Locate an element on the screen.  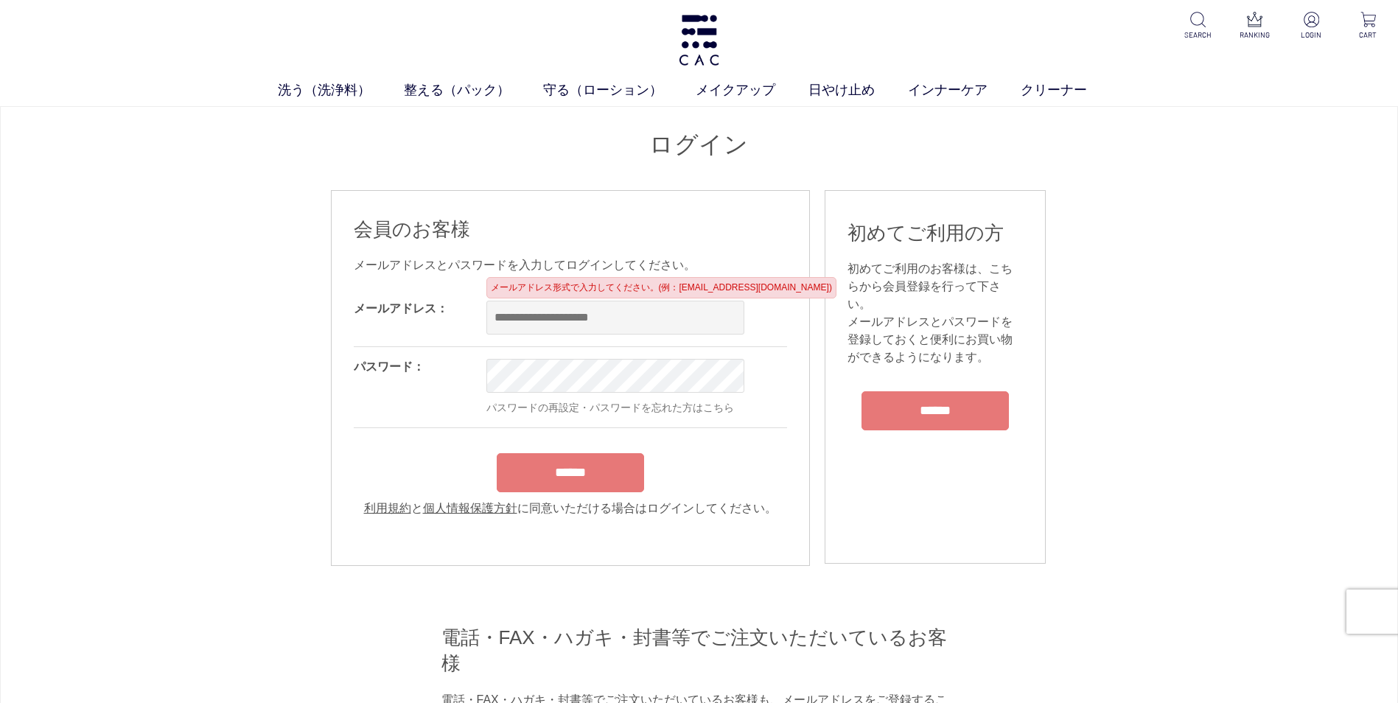
span: 初めてご利用の方 is located at coordinates (926, 233).